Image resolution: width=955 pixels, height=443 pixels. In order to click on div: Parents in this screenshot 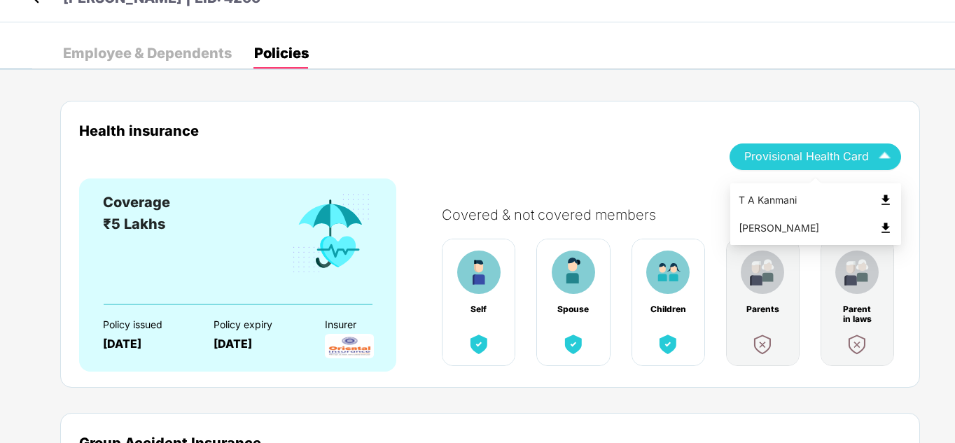, I will do `click(762, 309)`.